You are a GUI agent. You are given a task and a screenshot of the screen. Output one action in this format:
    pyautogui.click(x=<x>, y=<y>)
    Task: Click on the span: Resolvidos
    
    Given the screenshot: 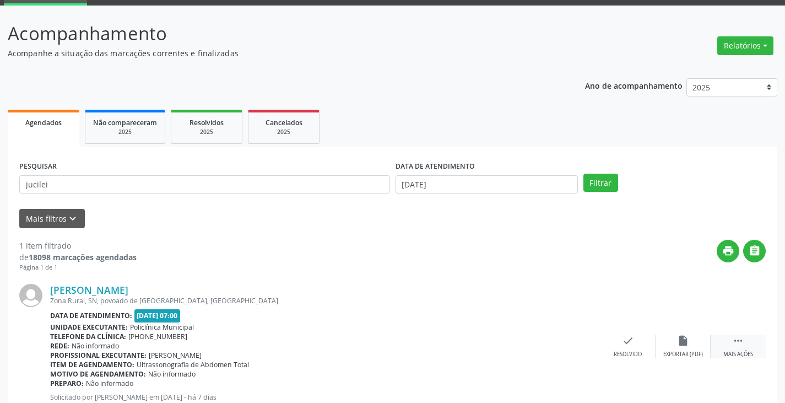 What is the action you would take?
    pyautogui.click(x=207, y=122)
    